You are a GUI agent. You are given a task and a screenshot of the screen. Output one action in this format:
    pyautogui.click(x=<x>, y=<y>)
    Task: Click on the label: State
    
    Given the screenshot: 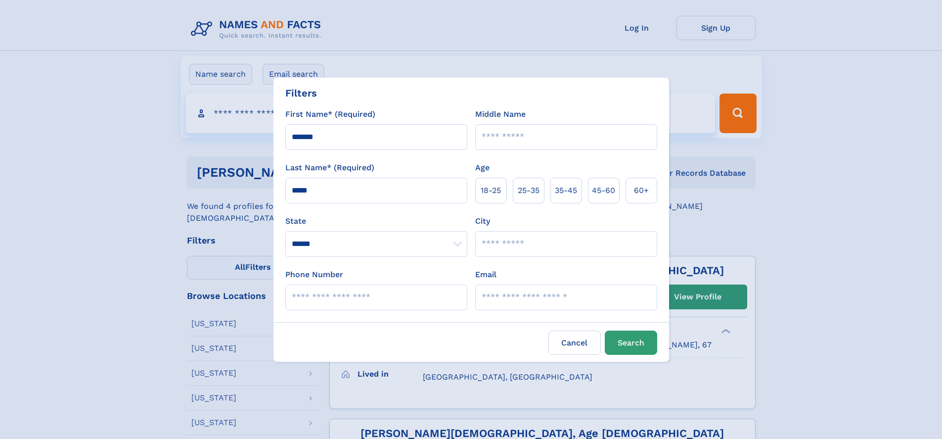 What is the action you would take?
    pyautogui.click(x=376, y=221)
    